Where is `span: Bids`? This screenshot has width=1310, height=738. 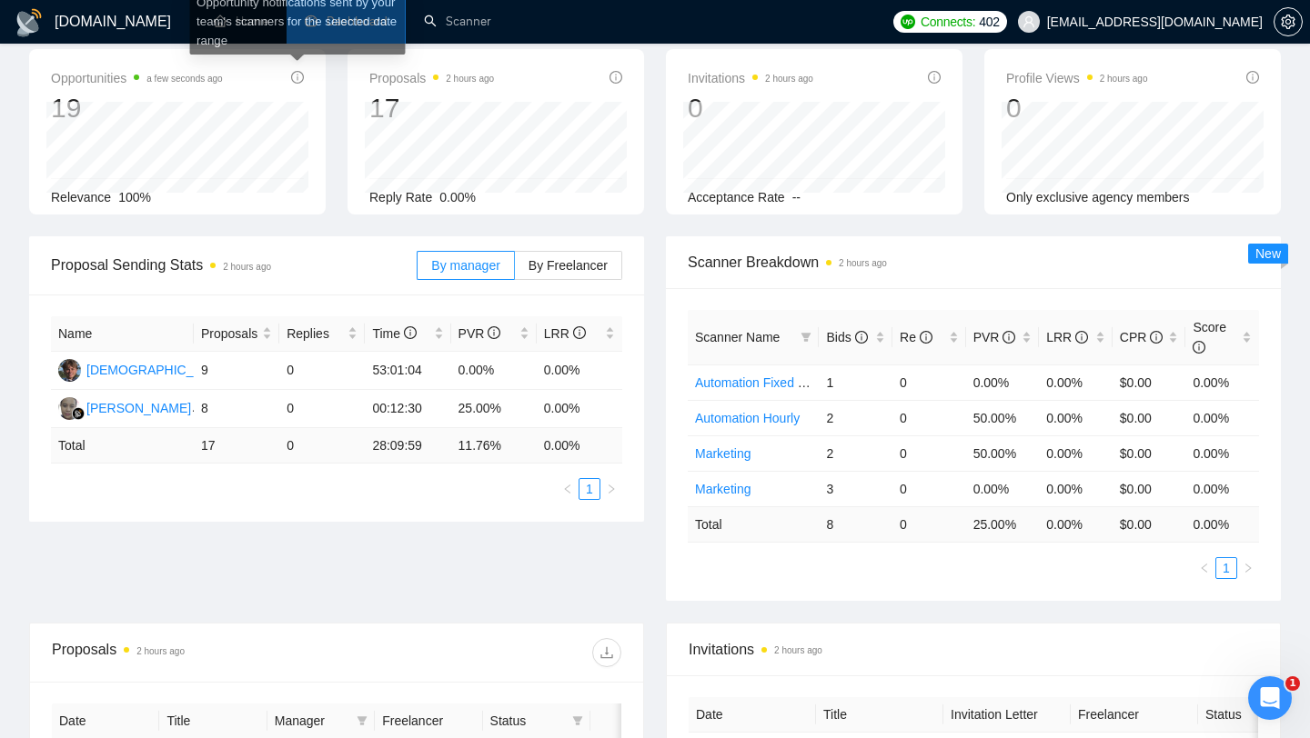
span: Bids is located at coordinates (846, 337).